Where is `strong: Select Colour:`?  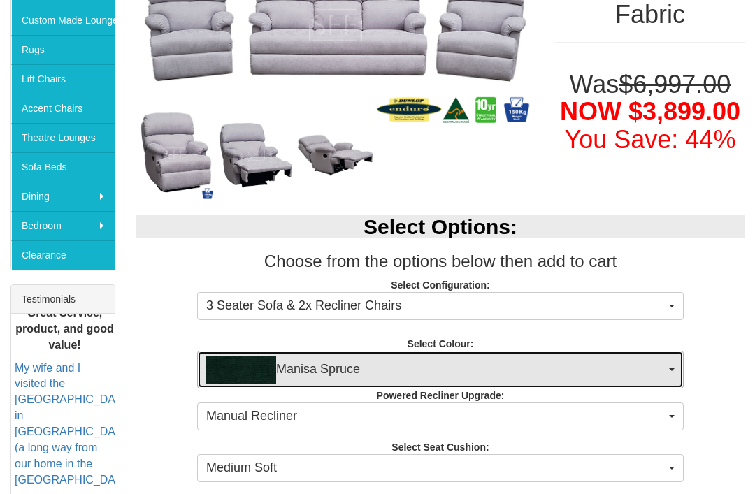
strong: Select Colour: is located at coordinates (440, 345).